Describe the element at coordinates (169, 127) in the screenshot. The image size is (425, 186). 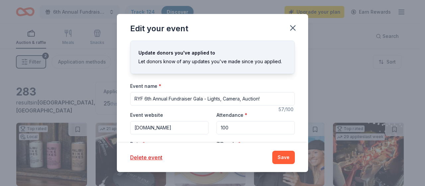
I see `input: https://www...` at that location.